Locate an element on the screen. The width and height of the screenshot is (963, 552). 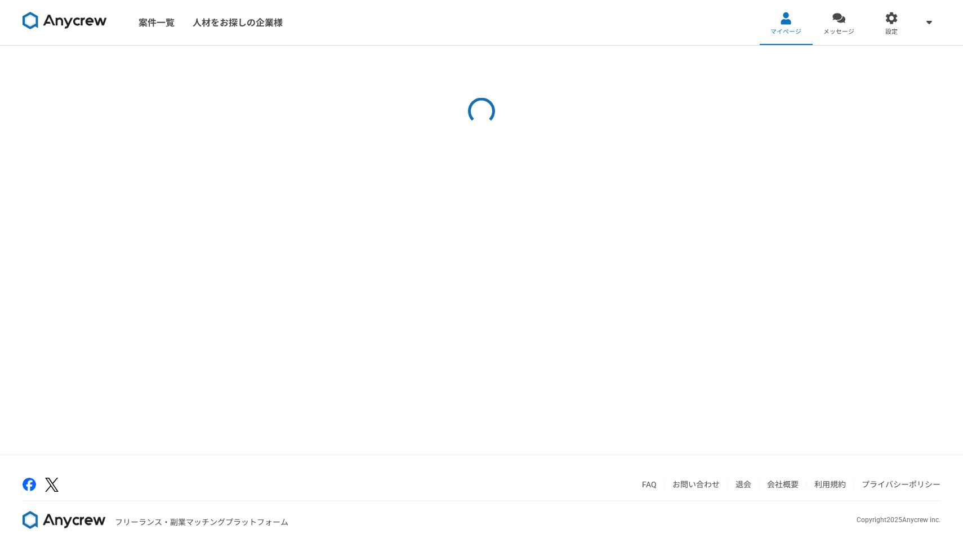
span: メッセージ is located at coordinates (838, 32).